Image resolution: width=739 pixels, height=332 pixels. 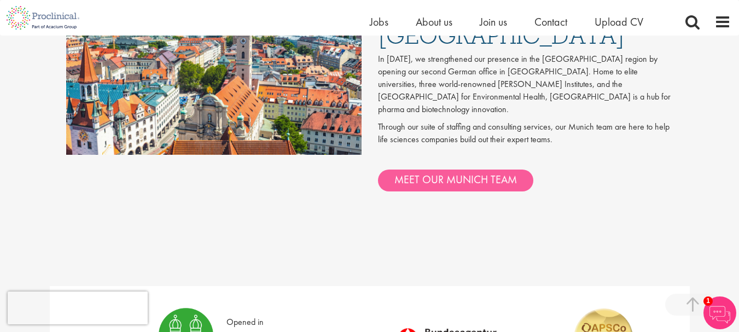 I want to click on a: Contact, so click(x=551, y=22).